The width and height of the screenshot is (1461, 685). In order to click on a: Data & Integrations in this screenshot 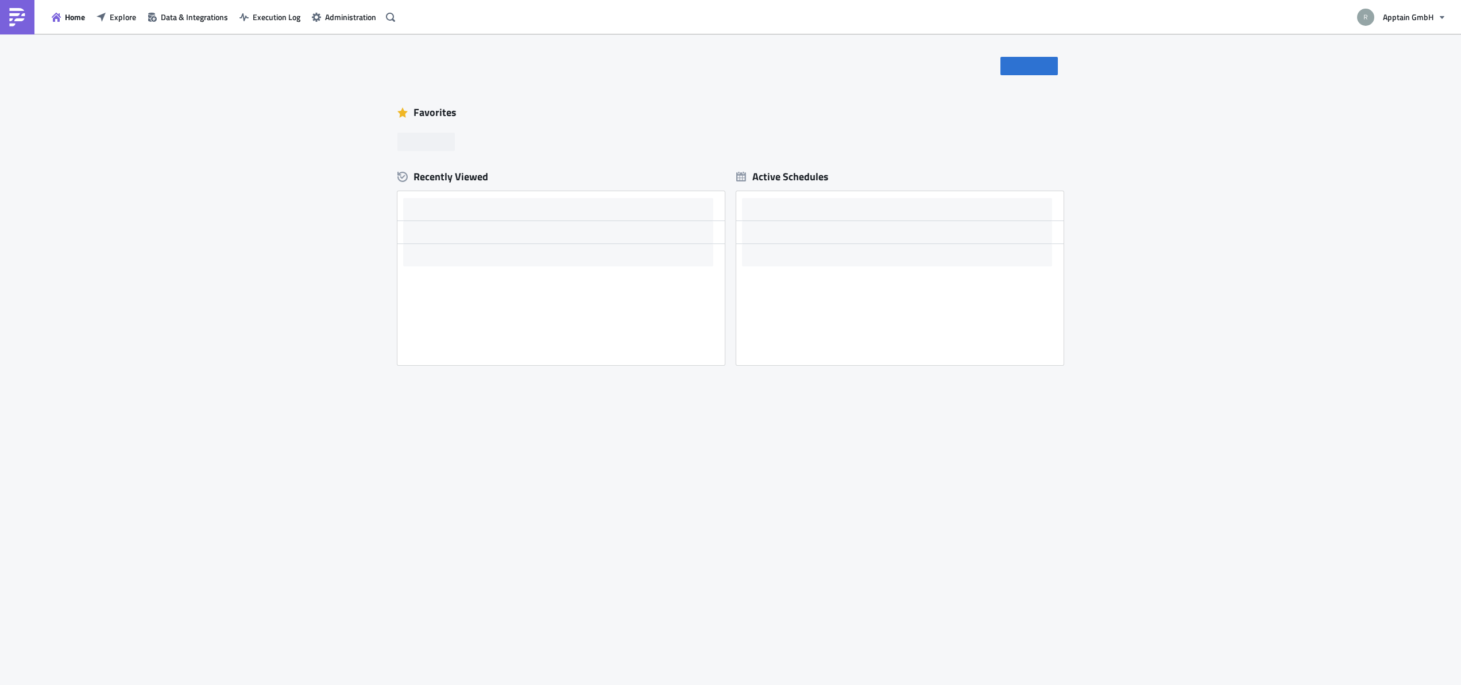, I will do `click(188, 17)`.